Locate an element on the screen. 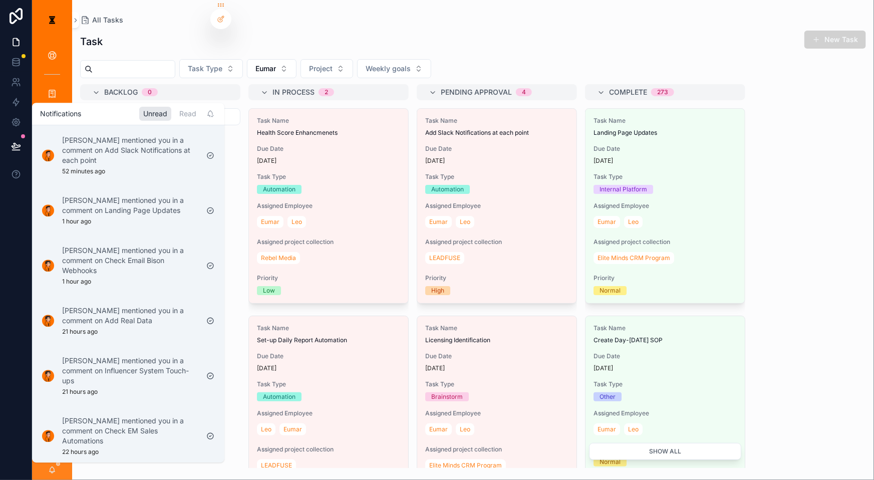 Image resolution: width=874 pixels, height=480 pixels. p: 52 minutes ago is located at coordinates (84, 171).